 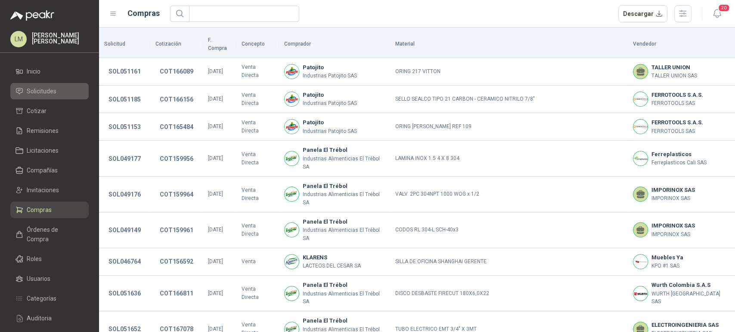 I want to click on b: KLARENS, so click(x=332, y=258).